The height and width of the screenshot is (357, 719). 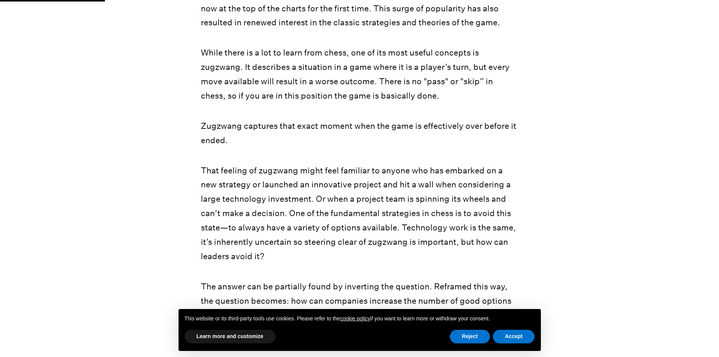 What do you see at coordinates (355, 318) in the screenshot?
I see `a: cookie policy` at bounding box center [355, 318].